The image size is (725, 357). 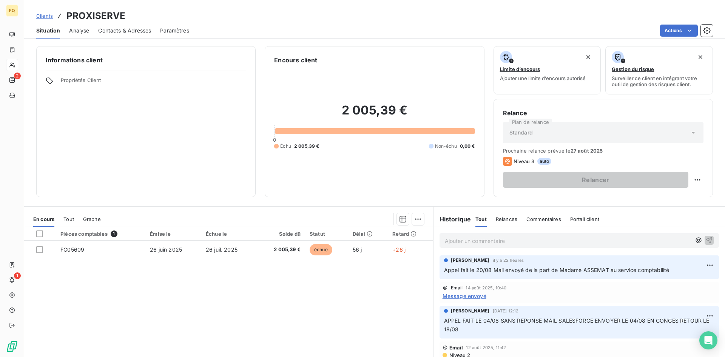 I want to click on span: 14 août 2025, 10:40, so click(x=486, y=288).